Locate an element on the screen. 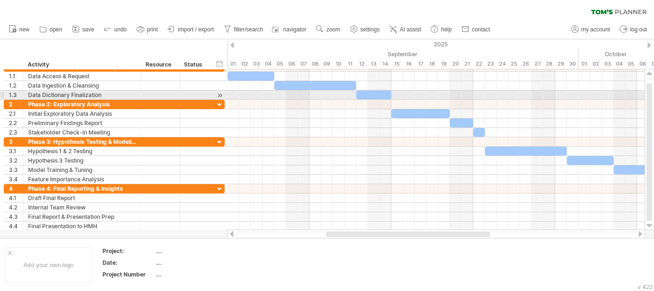 Image resolution: width=654 pixels, height=291 pixels. div: Stakeholder Check-in Meeting is located at coordinates (82, 132).